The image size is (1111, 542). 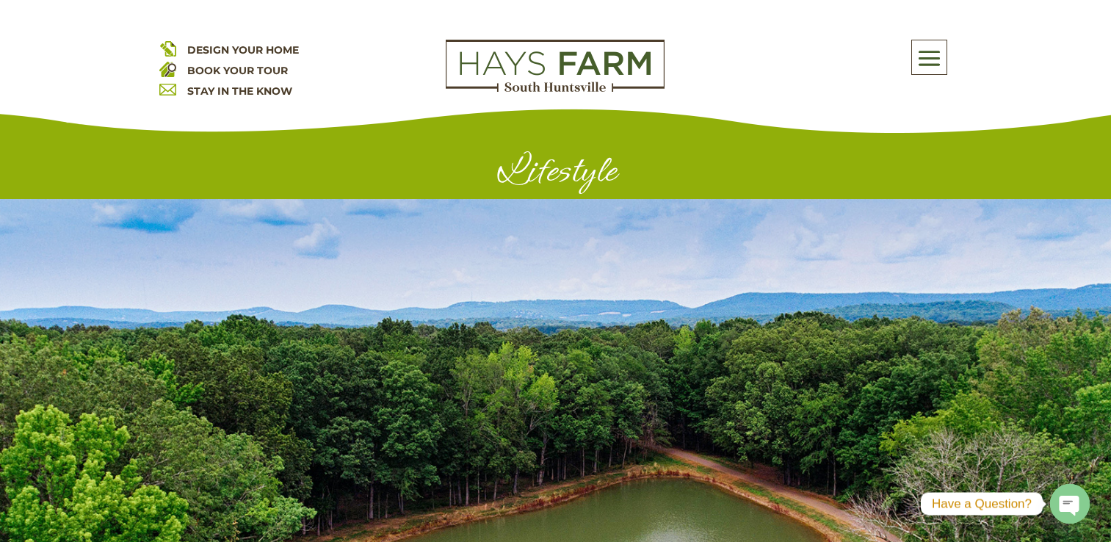 I want to click on a: hays farm homes huntsville development, so click(x=555, y=89).